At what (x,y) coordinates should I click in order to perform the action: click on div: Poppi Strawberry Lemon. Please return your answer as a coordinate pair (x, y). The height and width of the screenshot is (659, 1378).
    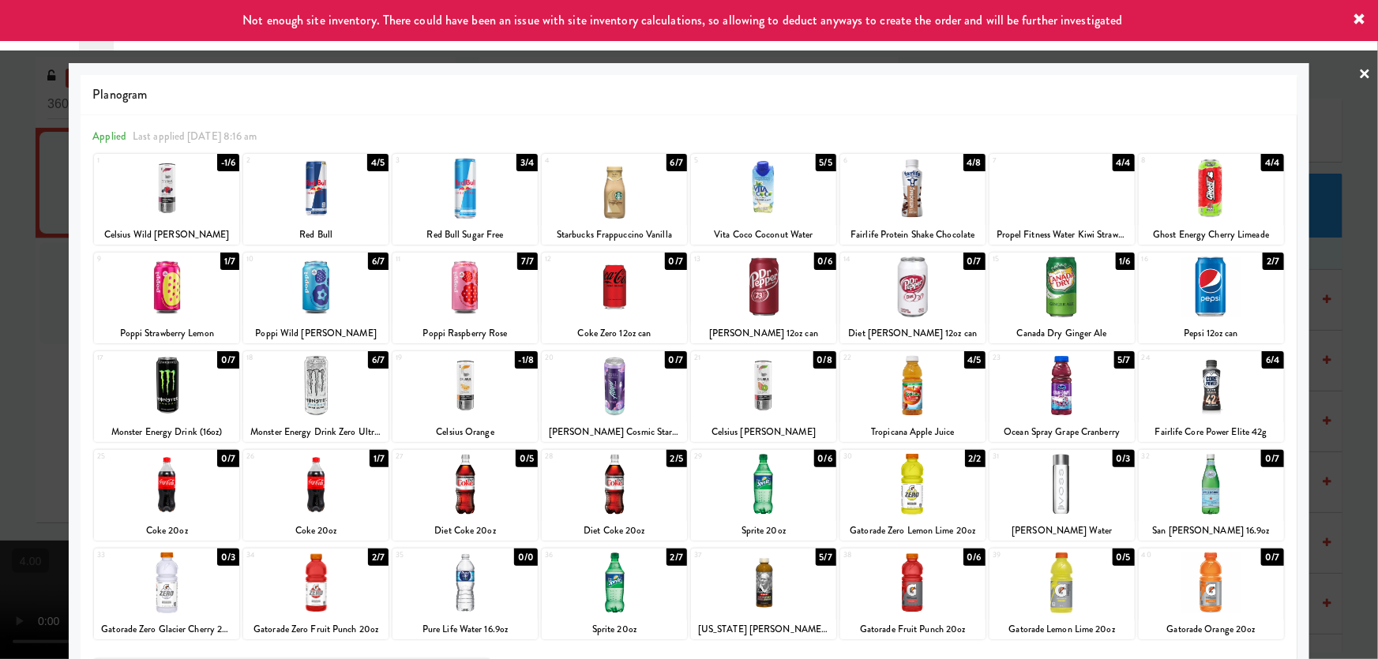
    Looking at the image, I should click on (167, 333).